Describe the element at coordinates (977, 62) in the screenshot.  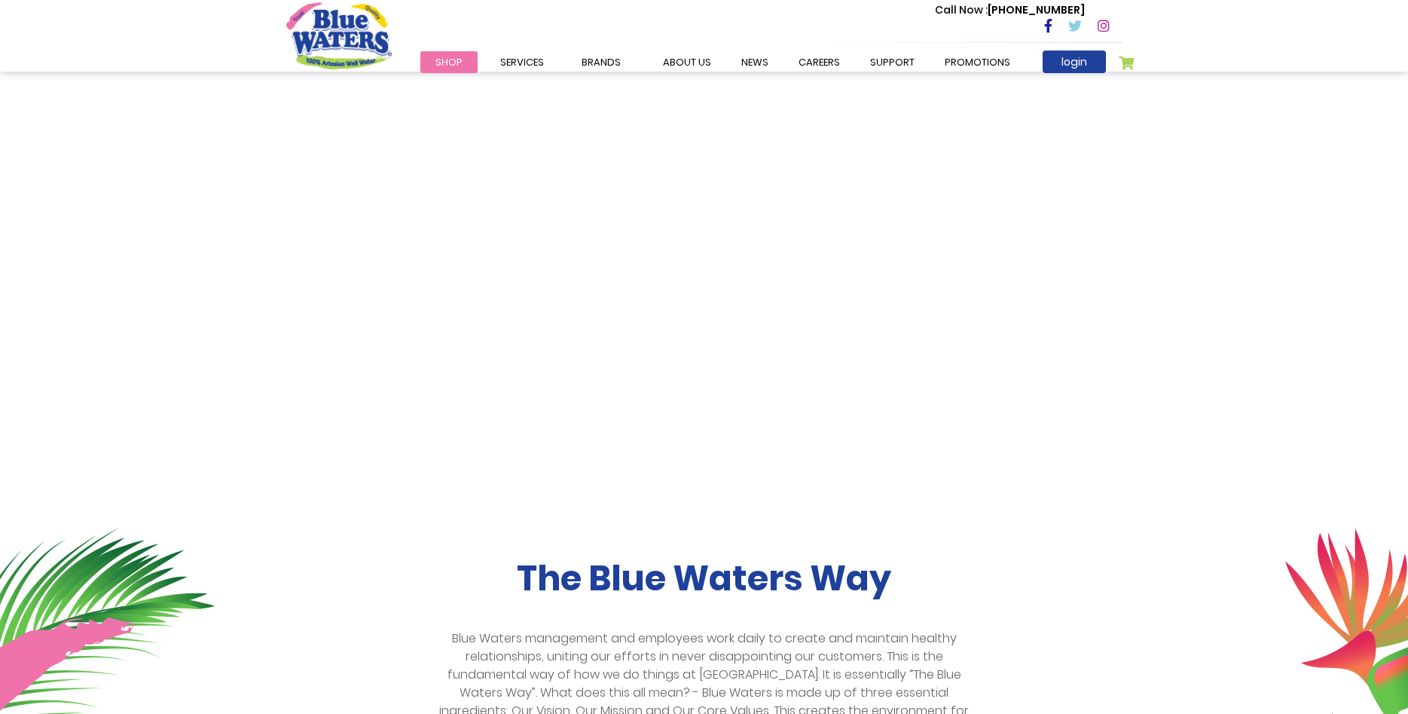
I see `a: Promotions` at that location.